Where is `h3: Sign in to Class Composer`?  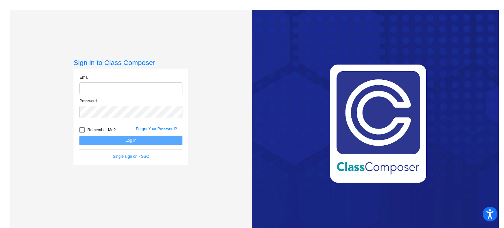 h3: Sign in to Class Composer is located at coordinates (131, 62).